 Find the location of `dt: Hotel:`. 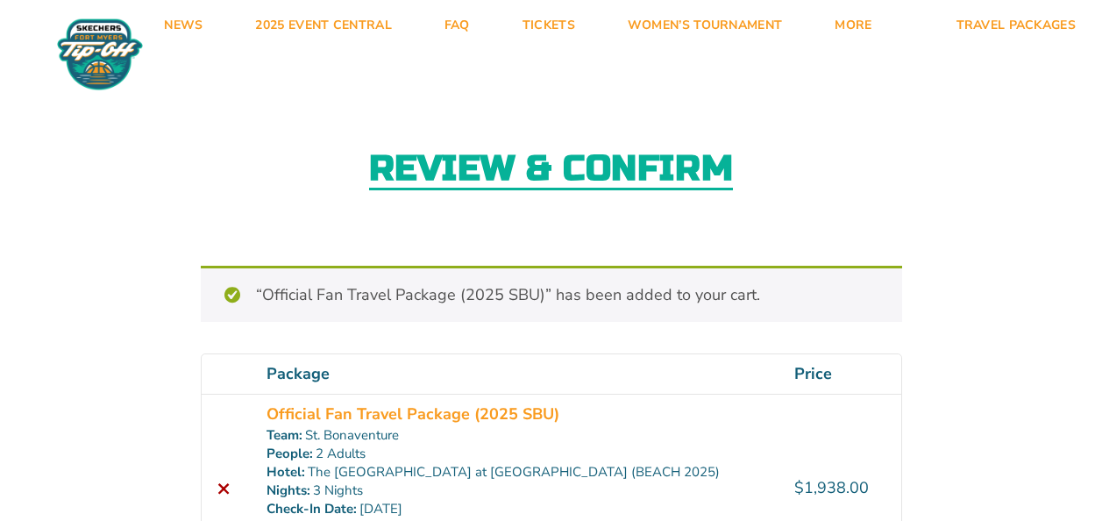

dt: Hotel: is located at coordinates (286, 472).